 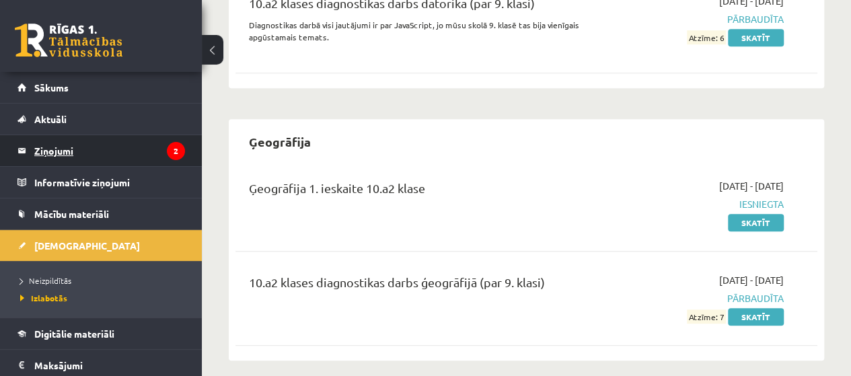 I want to click on div: 10.a2 klases diagnostikas darbs ģeogrāfijā (par 9. klasi), so click(x=424, y=285).